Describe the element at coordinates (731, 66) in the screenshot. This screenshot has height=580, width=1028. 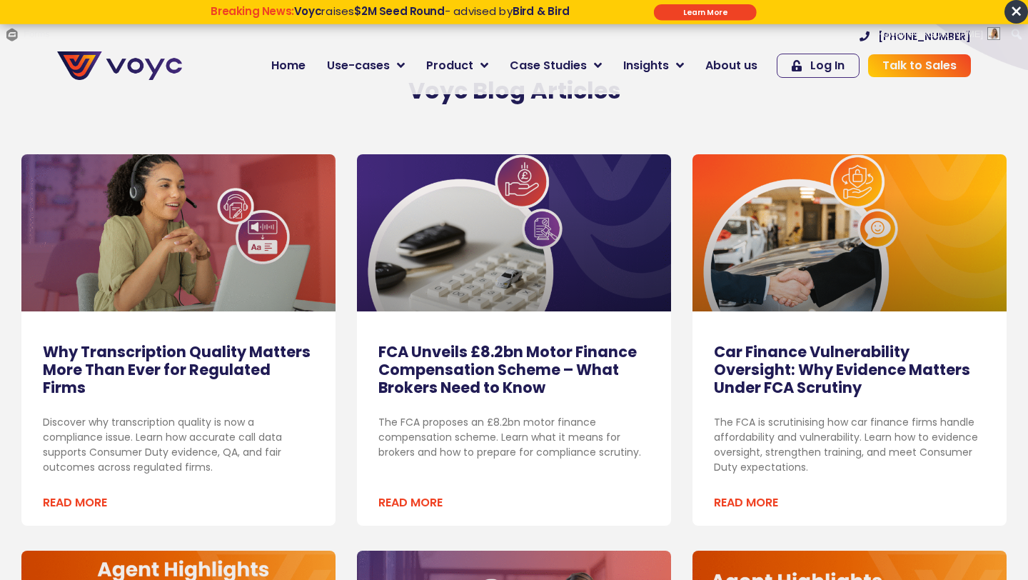
I see `span: About us` at that location.